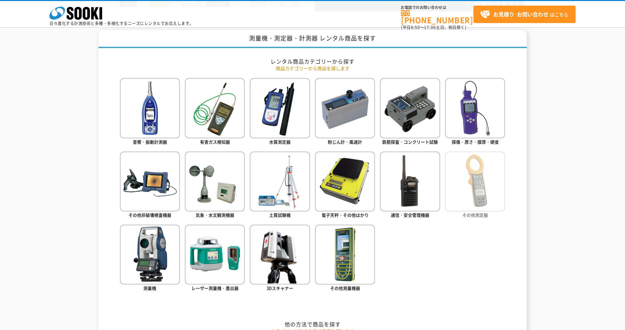  What do you see at coordinates (345, 288) in the screenshot?
I see `span: その他測量機器` at bounding box center [345, 288].